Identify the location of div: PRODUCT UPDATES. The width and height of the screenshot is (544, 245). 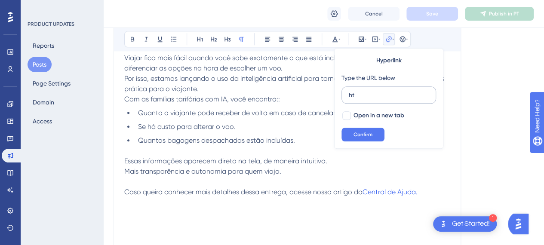
(51, 24).